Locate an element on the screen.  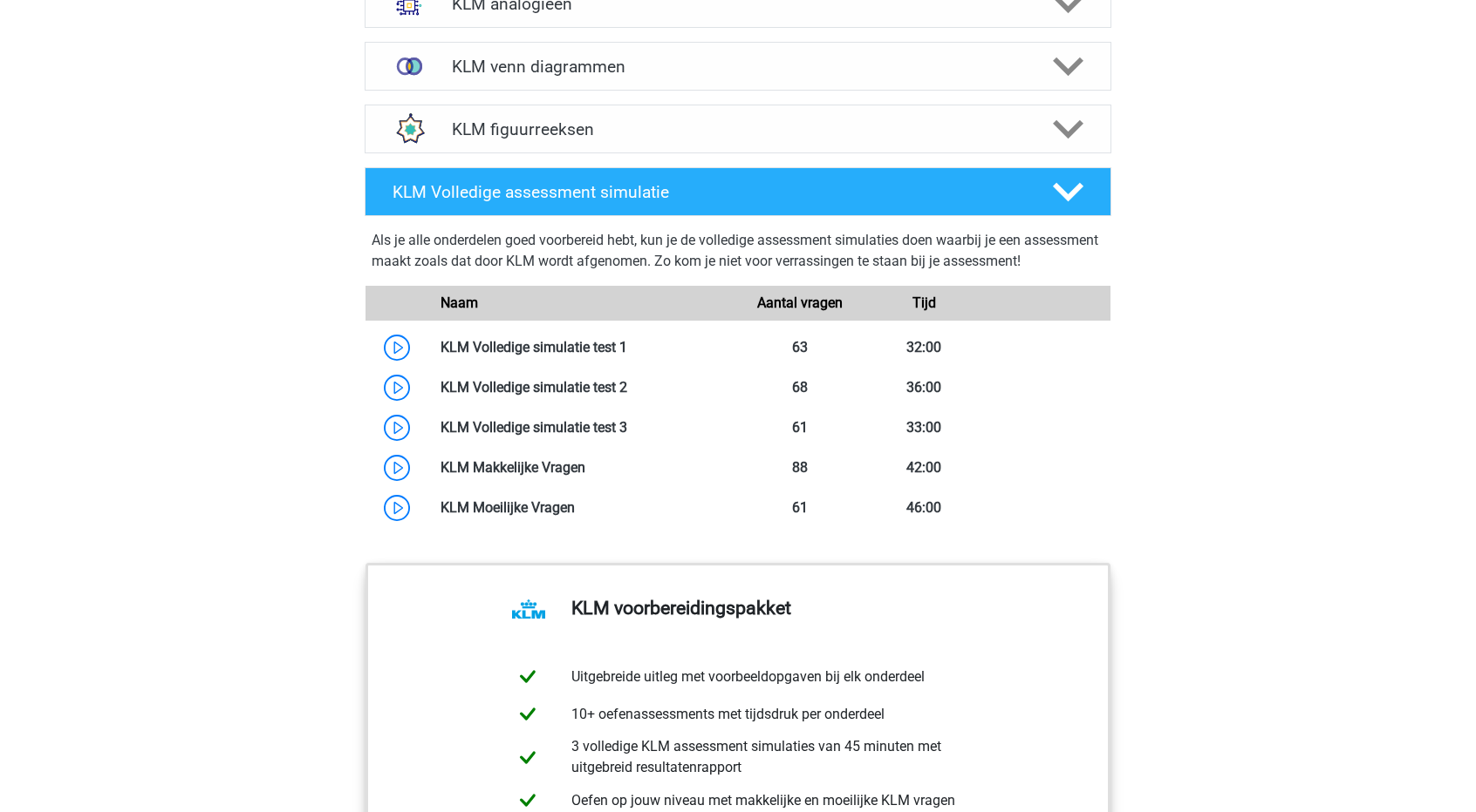
div: KLM Volledige simulatie test 1 is located at coordinates (583, 347).